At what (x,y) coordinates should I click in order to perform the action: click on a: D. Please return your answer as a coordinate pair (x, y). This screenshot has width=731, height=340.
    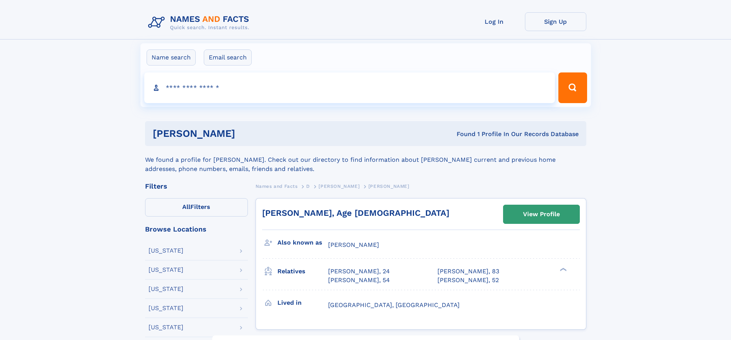
    Looking at the image, I should click on (308, 186).